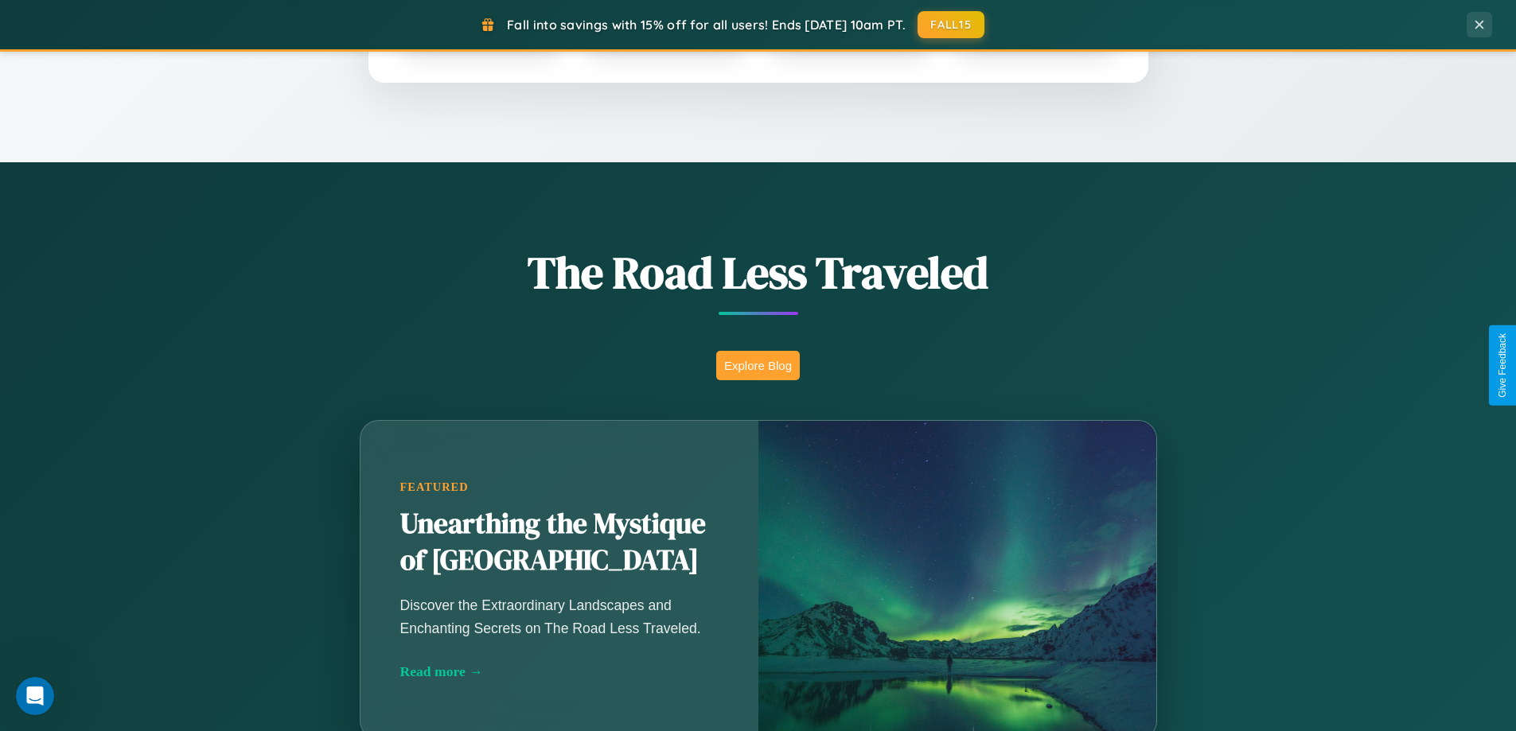 This screenshot has height=731, width=1516. Describe the element at coordinates (1502, 365) in the screenshot. I see `div: Give Feedback` at that location.